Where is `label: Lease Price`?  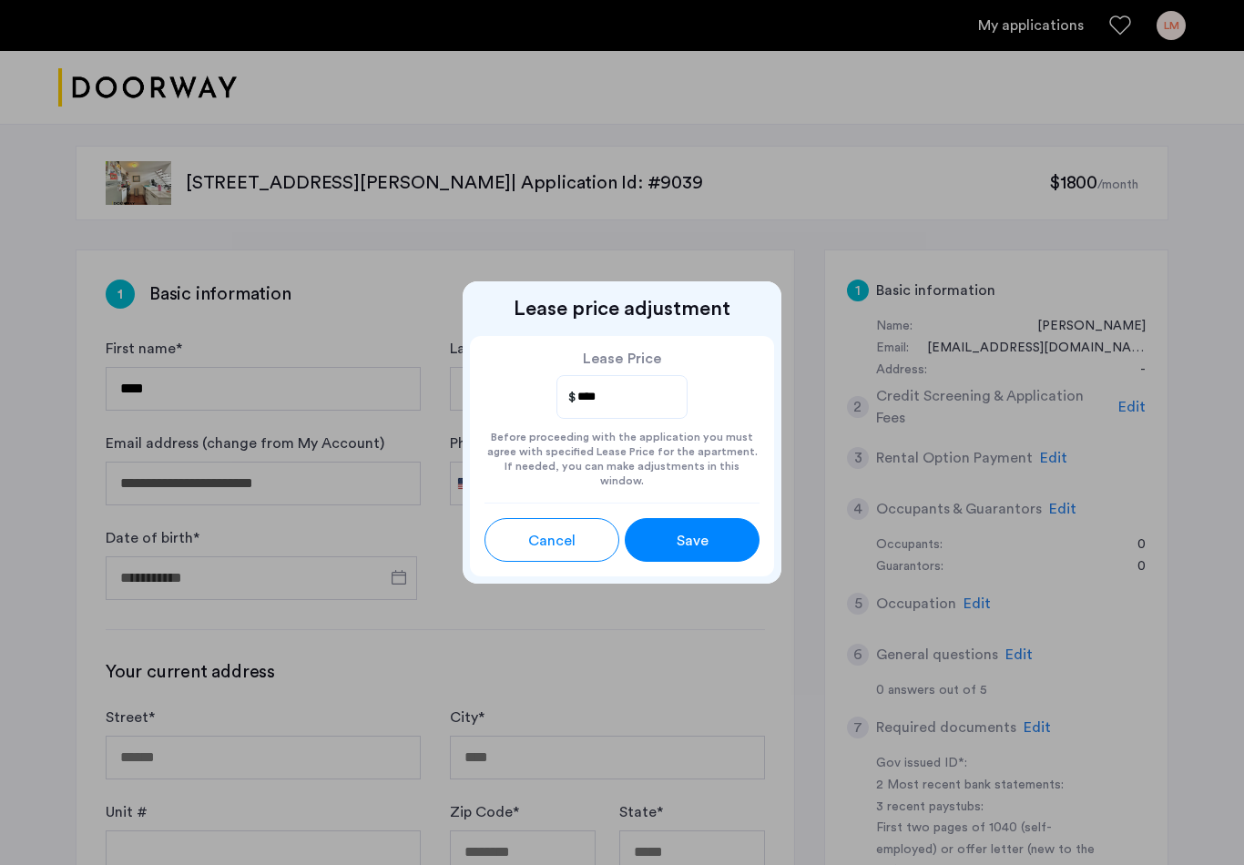
label: Lease Price is located at coordinates (622, 359).